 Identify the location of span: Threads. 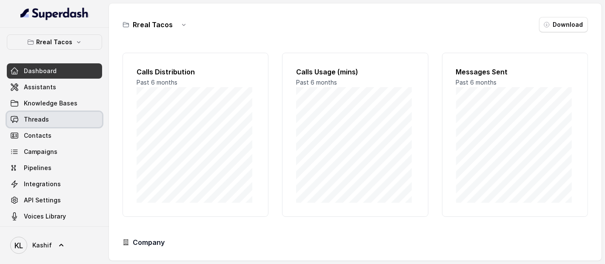
(36, 119).